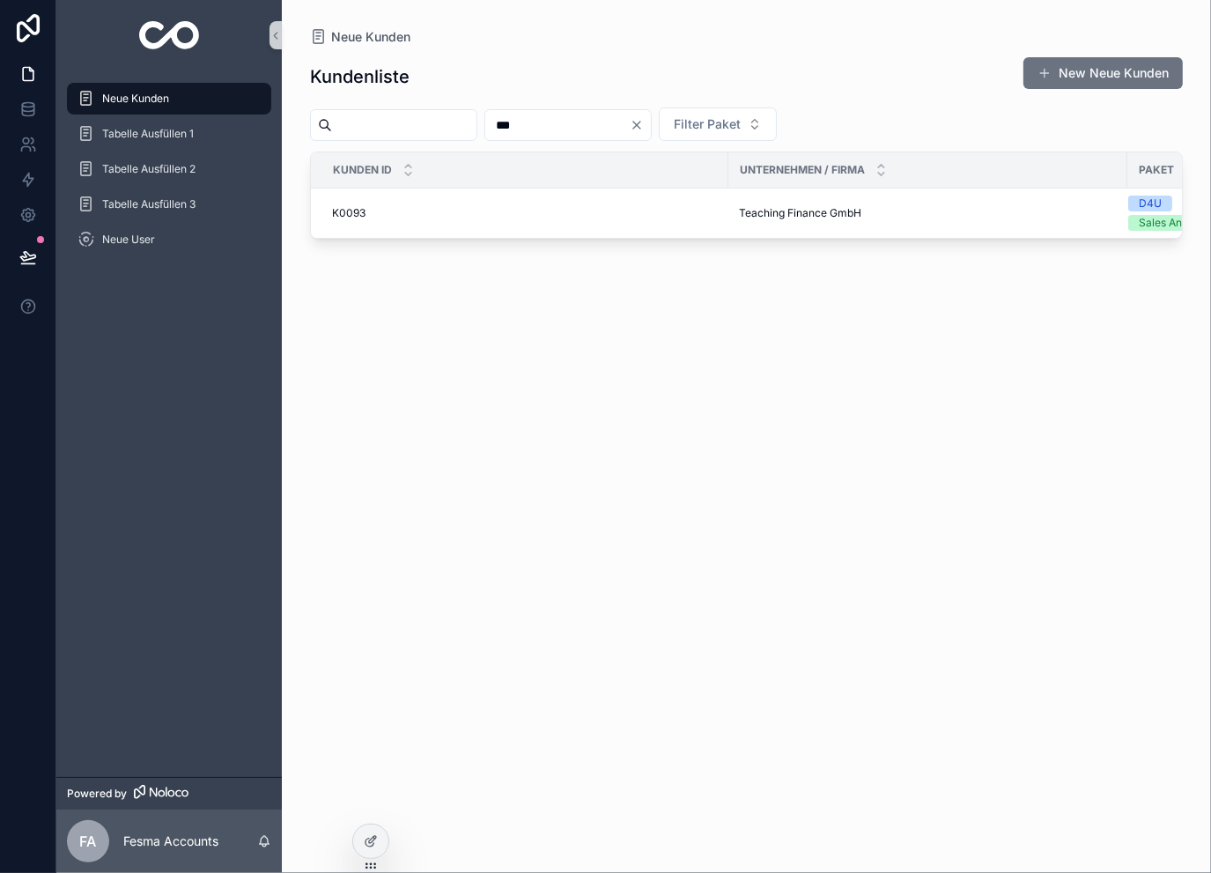  Describe the element at coordinates (169, 169) in the screenshot. I see `a: Tabelle Ausfüllen 2` at that location.